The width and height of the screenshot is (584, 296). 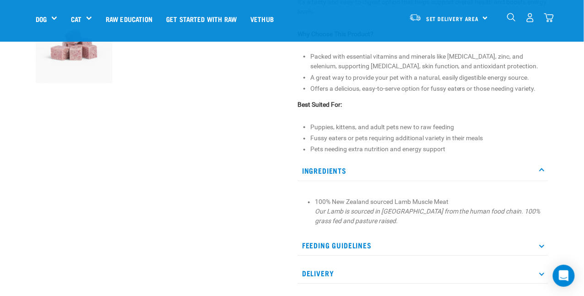 What do you see at coordinates (564, 275) in the screenshot?
I see `div: Open Intercom Messenger` at bounding box center [564, 275].